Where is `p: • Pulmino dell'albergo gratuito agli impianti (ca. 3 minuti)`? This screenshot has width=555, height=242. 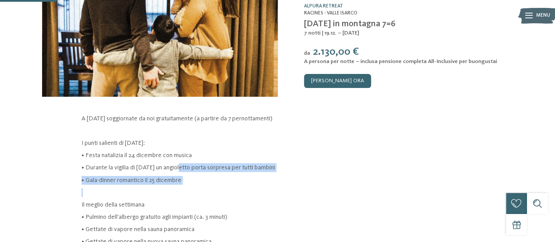 p: • Pulmino dell'albergo gratuito agli impianti (ca. 3 minuti) is located at coordinates (278, 217).